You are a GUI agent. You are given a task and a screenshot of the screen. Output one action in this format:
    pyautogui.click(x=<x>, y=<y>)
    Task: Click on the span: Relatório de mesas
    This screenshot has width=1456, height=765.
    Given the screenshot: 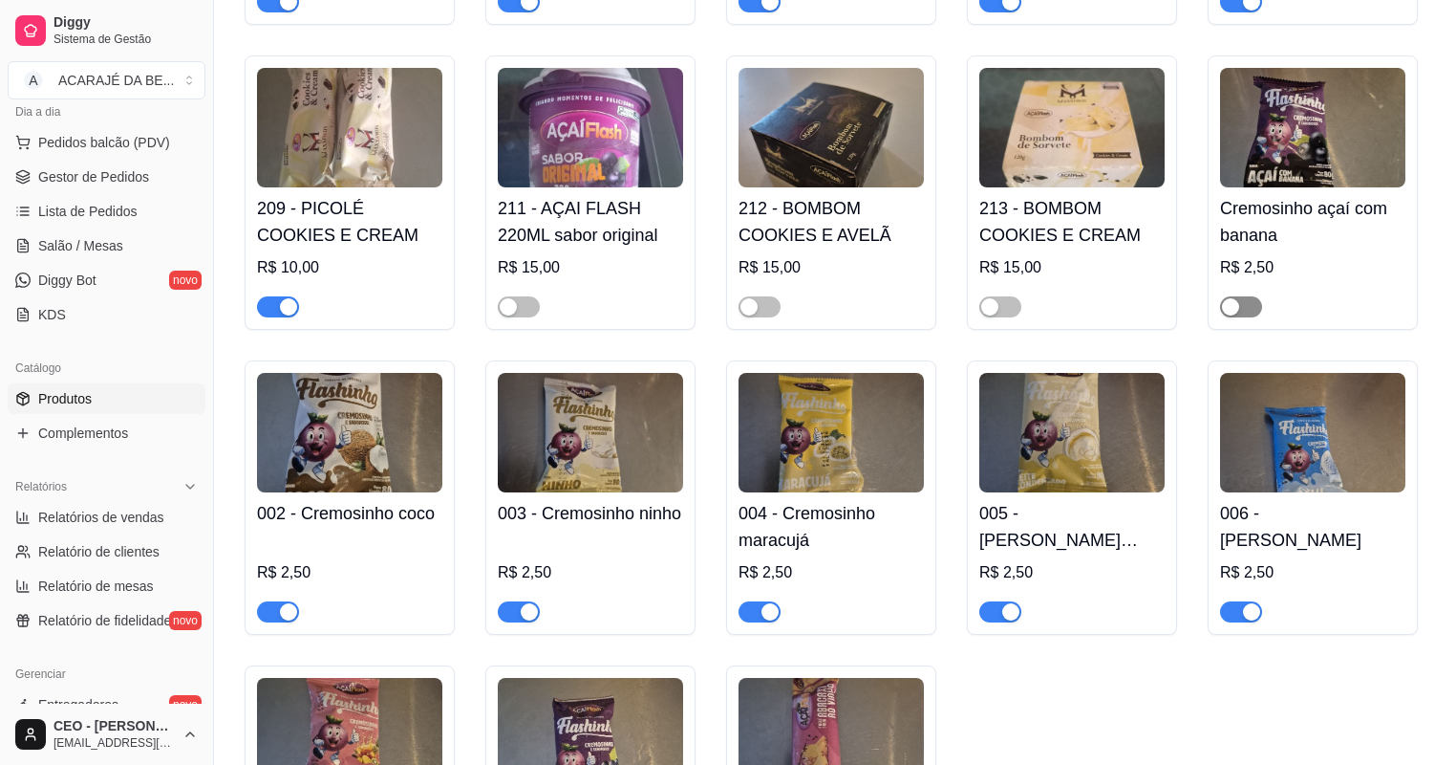 What is the action you would take?
    pyautogui.click(x=96, y=586)
    